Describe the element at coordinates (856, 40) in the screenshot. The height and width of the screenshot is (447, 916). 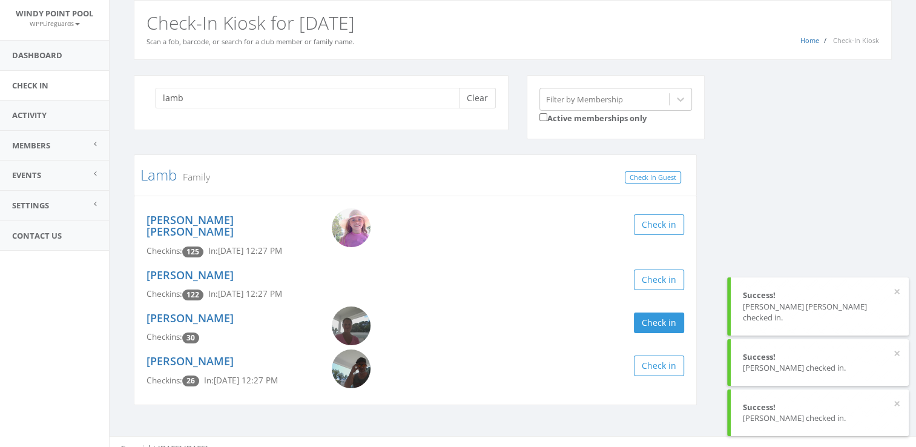
I see `span: Check-In Kiosk` at that location.